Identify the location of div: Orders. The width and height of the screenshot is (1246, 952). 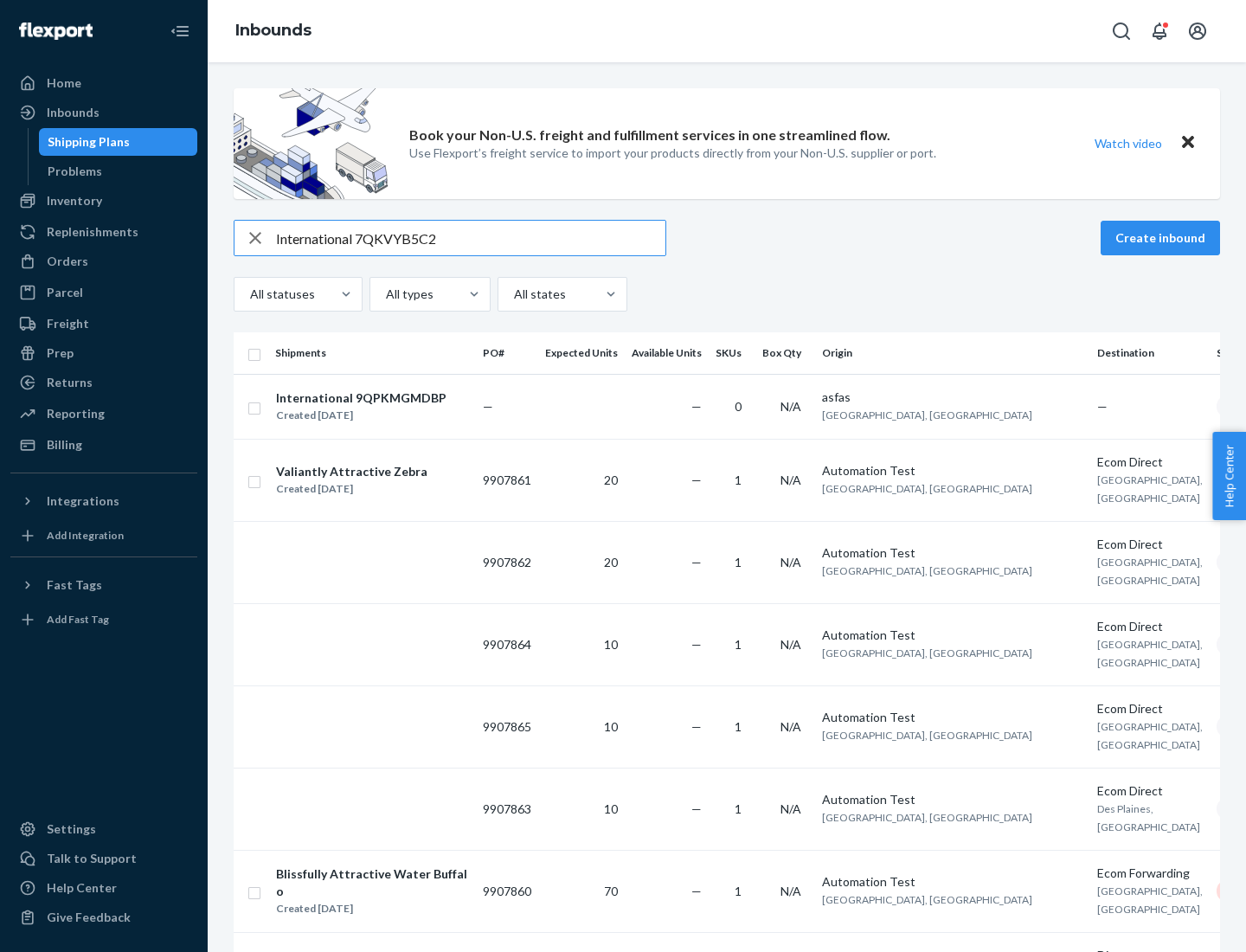
(67, 261).